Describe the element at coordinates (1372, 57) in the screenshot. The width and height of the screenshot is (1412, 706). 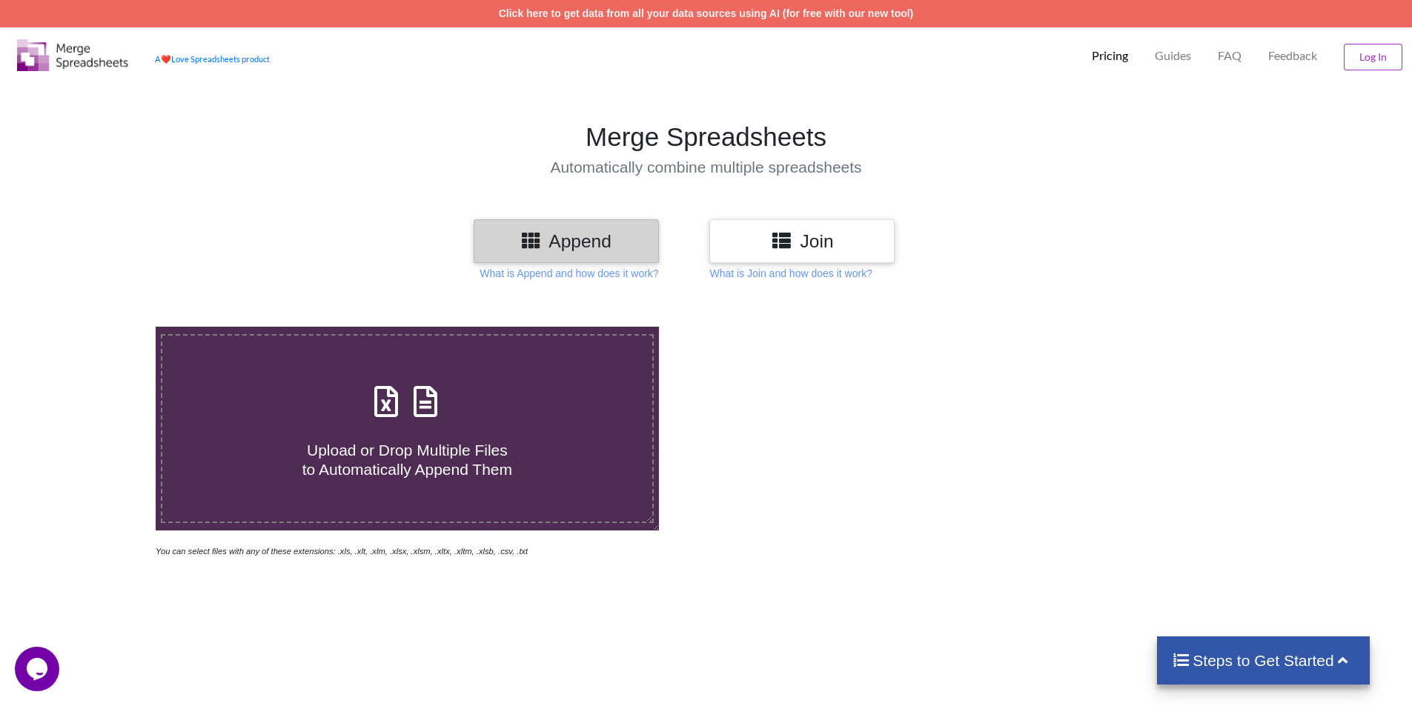
I see `button: Log In` at that location.